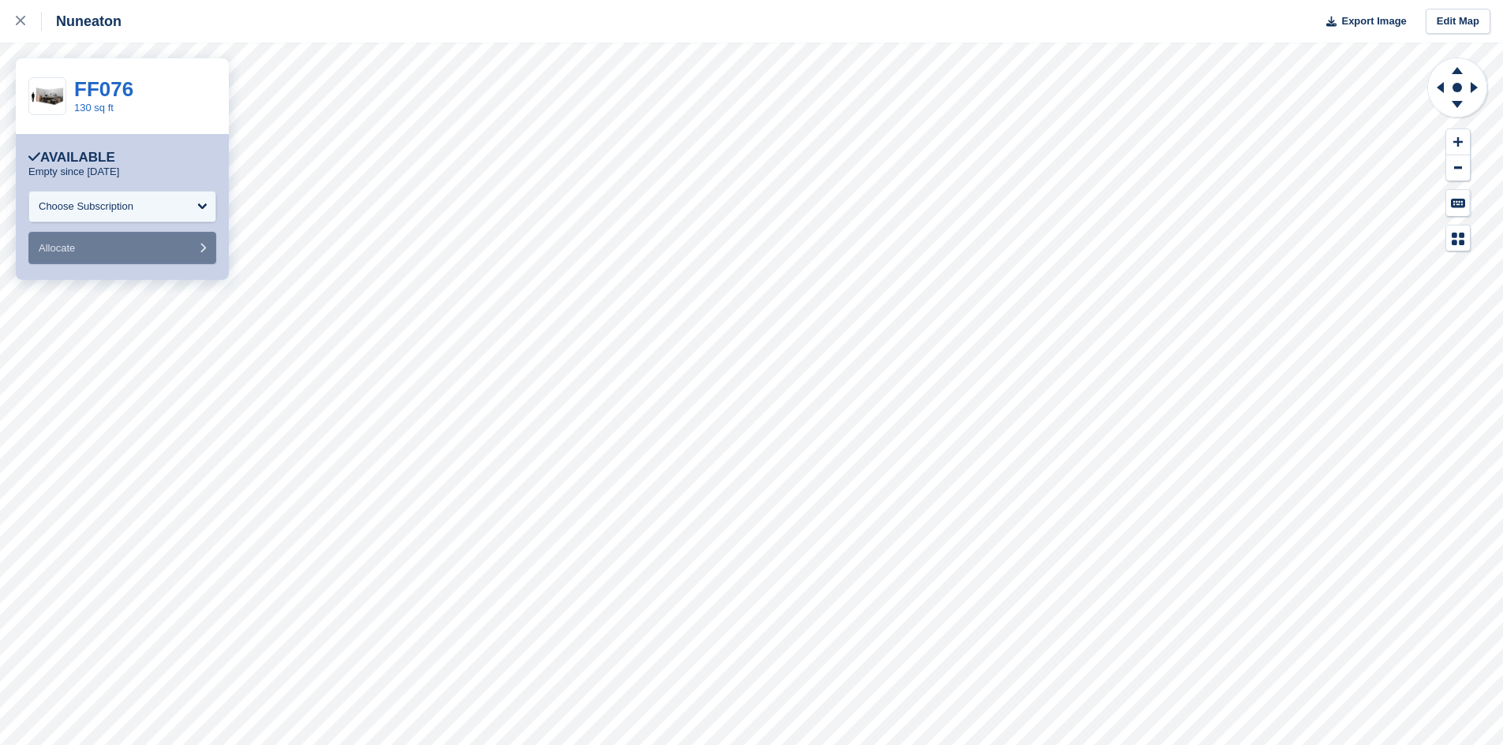  What do you see at coordinates (47, 96) in the screenshot?
I see `img: 125-sqft-unit.jpg` at bounding box center [47, 96].